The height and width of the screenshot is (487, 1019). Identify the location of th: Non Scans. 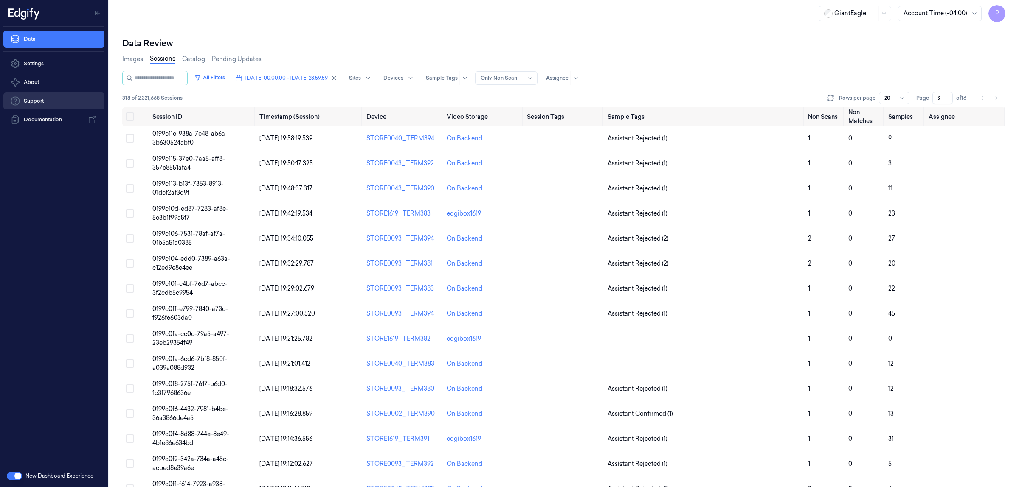
(825, 117).